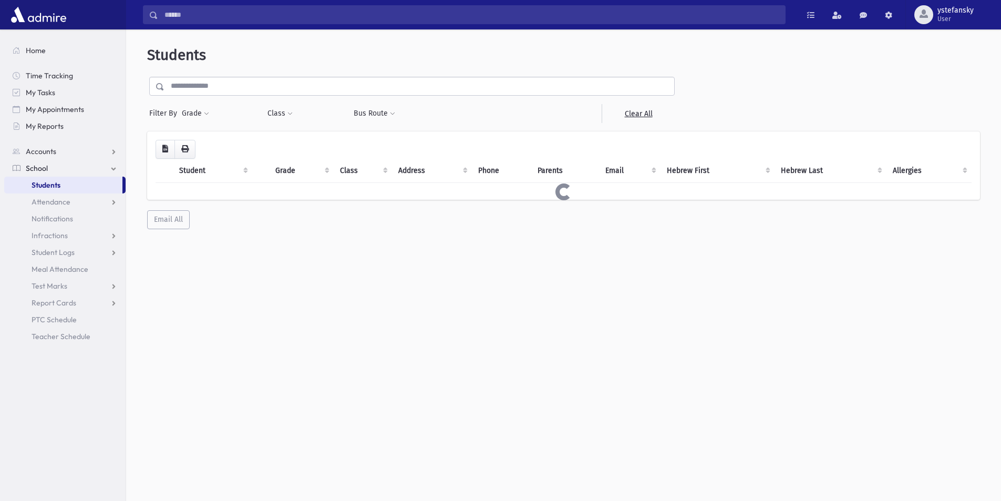 This screenshot has height=501, width=1001. What do you see at coordinates (65, 235) in the screenshot?
I see `a: Infractions` at bounding box center [65, 235].